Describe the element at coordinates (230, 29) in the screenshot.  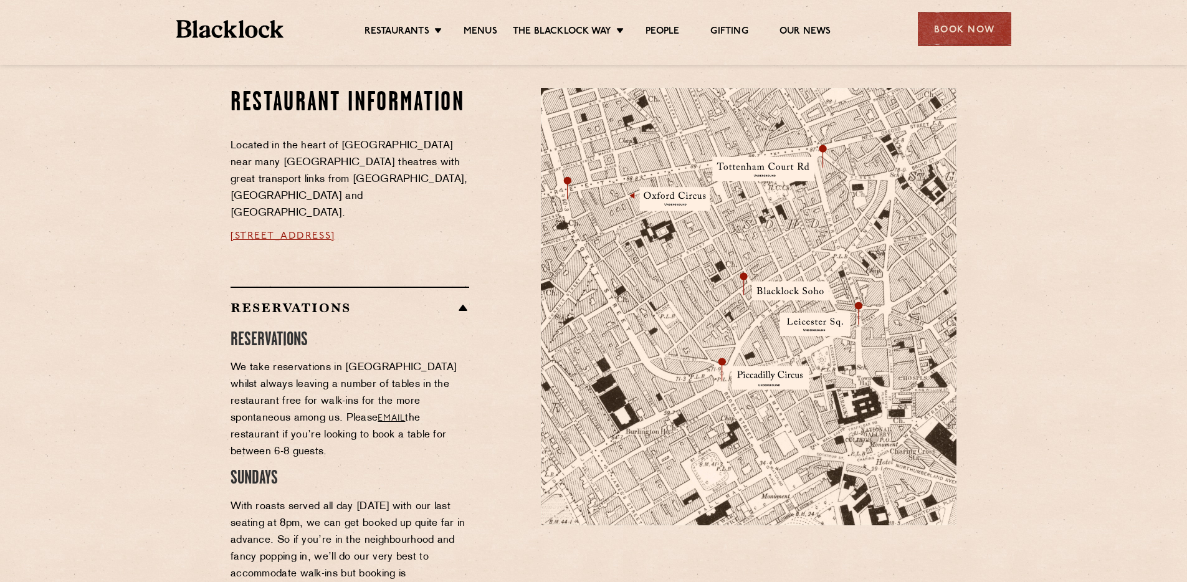
I see `img: BL_Textured_Logo-footer-cropped.svg` at that location.